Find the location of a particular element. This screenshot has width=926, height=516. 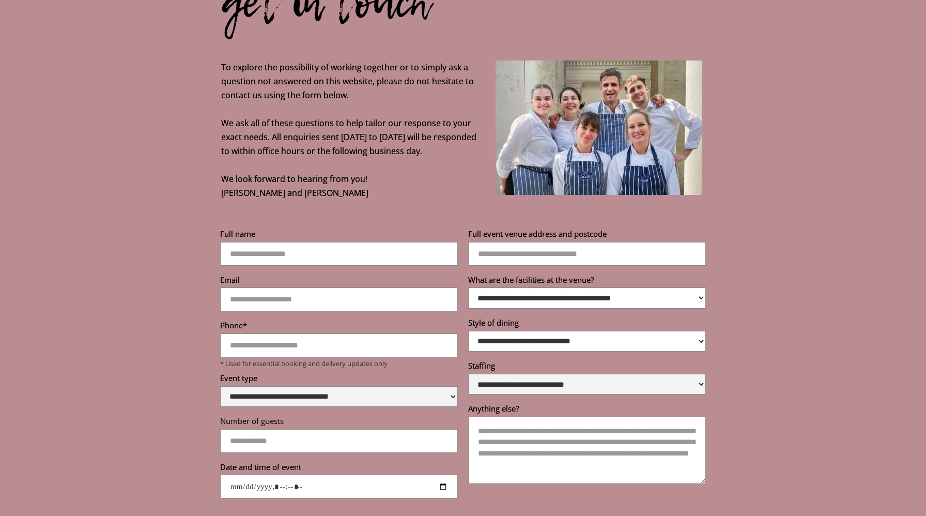

label: Anything else? is located at coordinates (587, 410).